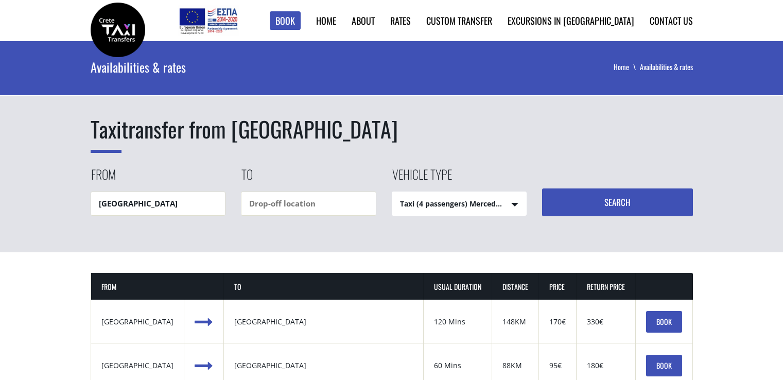  Describe the element at coordinates (671, 21) in the screenshot. I see `a: Contact us` at that location.